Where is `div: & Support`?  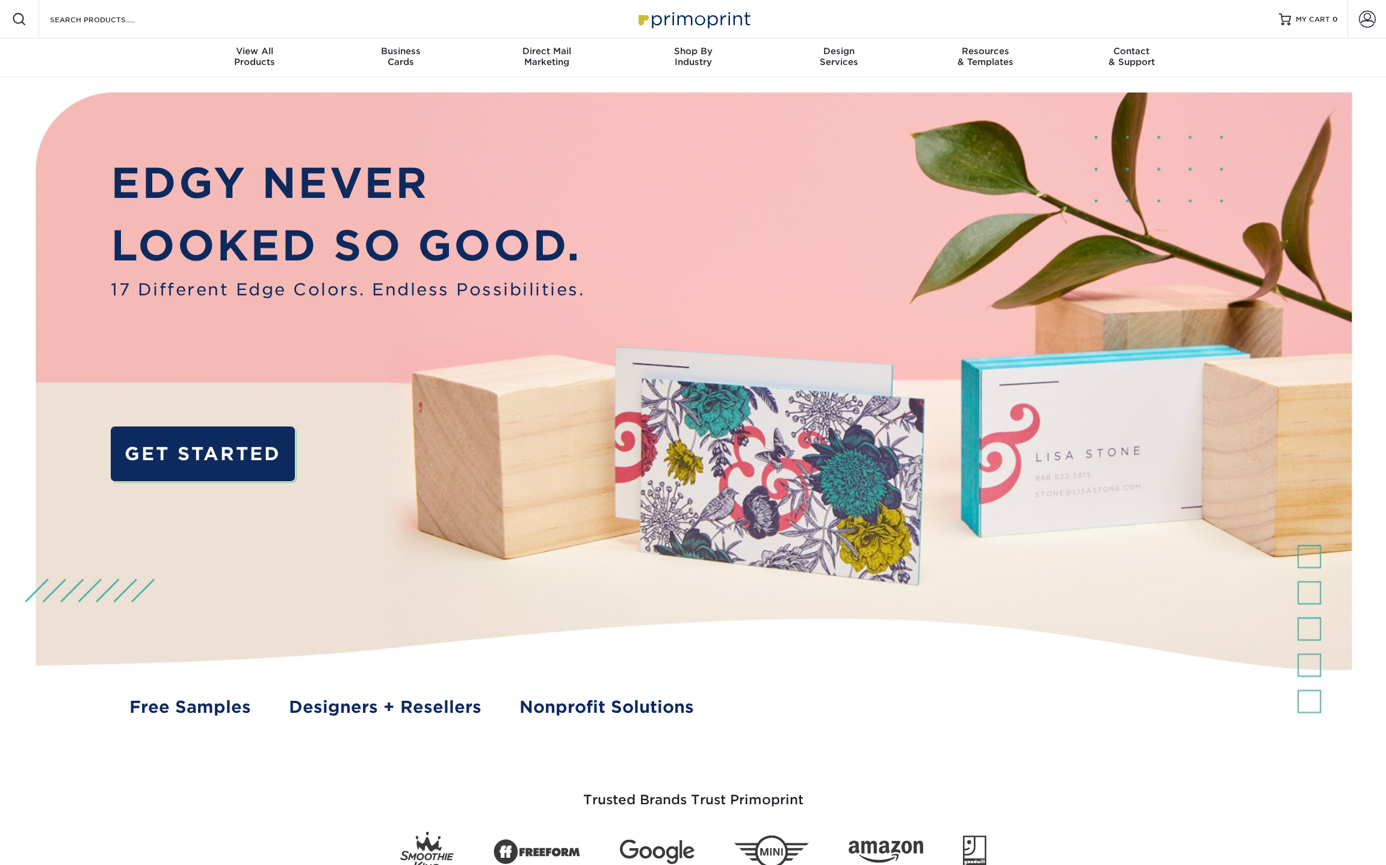
div: & Support is located at coordinates (1131, 57).